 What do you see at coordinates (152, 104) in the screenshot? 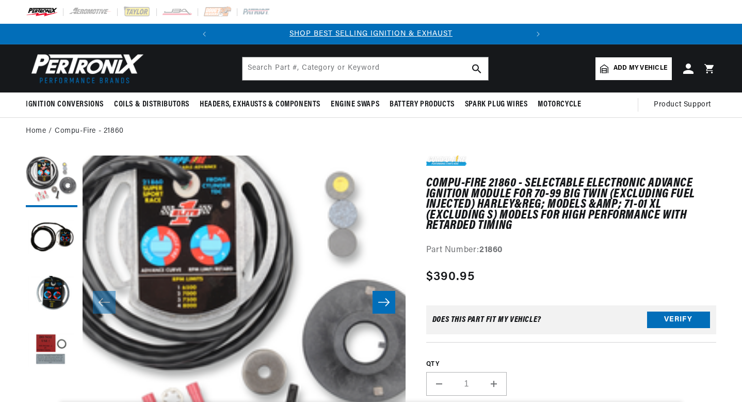
I see `span: Coils & Distributors` at bounding box center [152, 104].